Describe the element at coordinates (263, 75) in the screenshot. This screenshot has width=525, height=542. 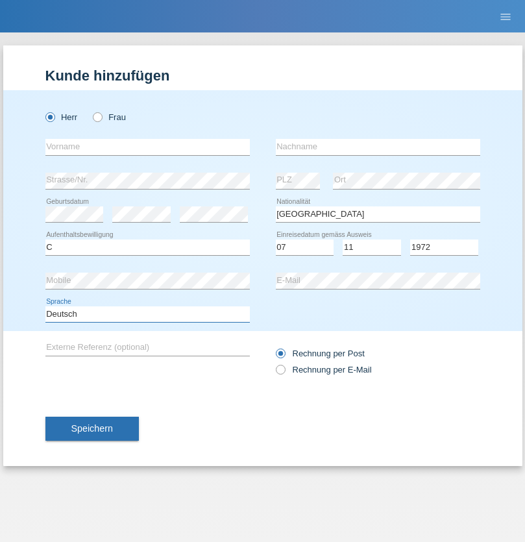
I see `h1: Kunde hinzufügen` at that location.